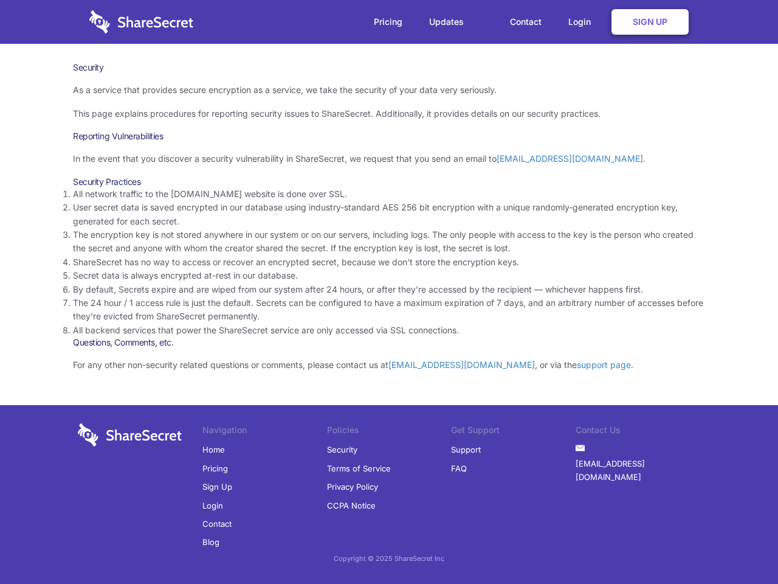 The image size is (778, 584). I want to click on a: Home, so click(213, 449).